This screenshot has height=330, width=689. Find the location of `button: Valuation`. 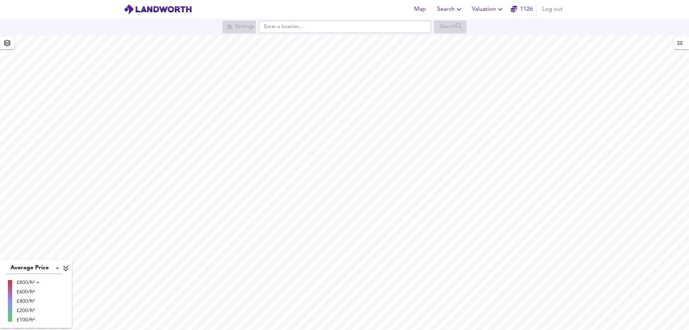

button: Valuation is located at coordinates (488, 9).